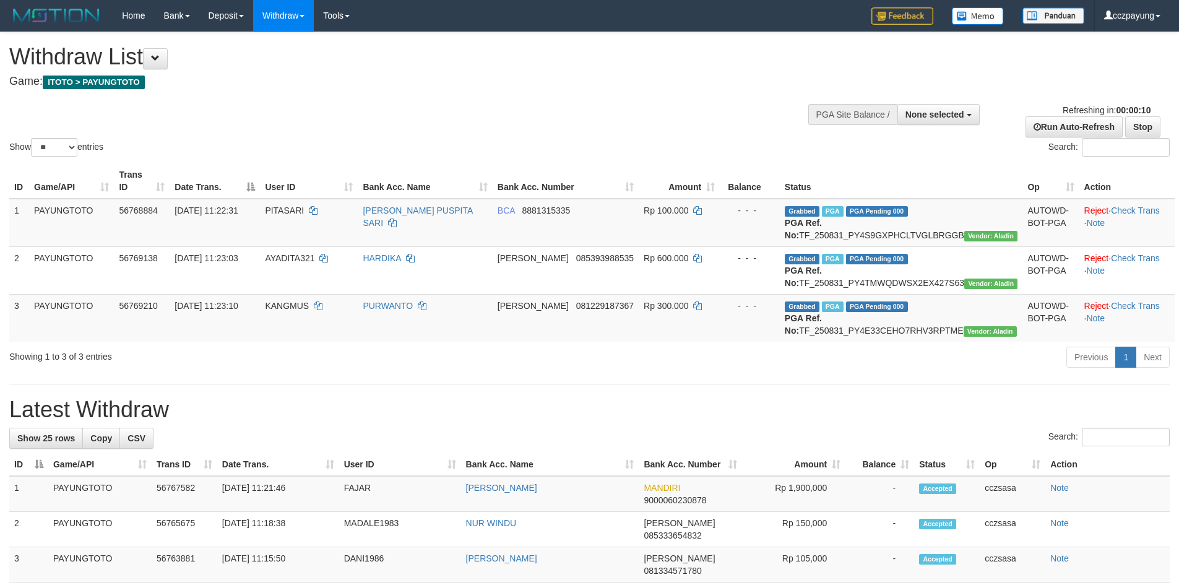 Image resolution: width=1179 pixels, height=585 pixels. I want to click on img: panduan.png, so click(1053, 15).